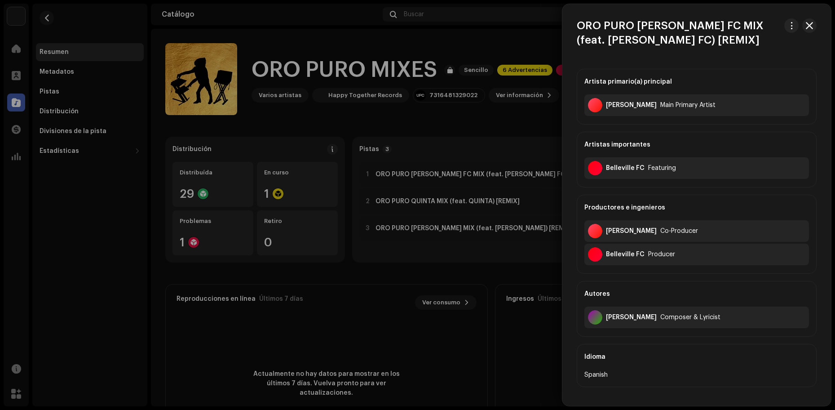 Image resolution: width=835 pixels, height=410 pixels. Describe the element at coordinates (697, 357) in the screenshot. I see `div: Idioma` at that location.